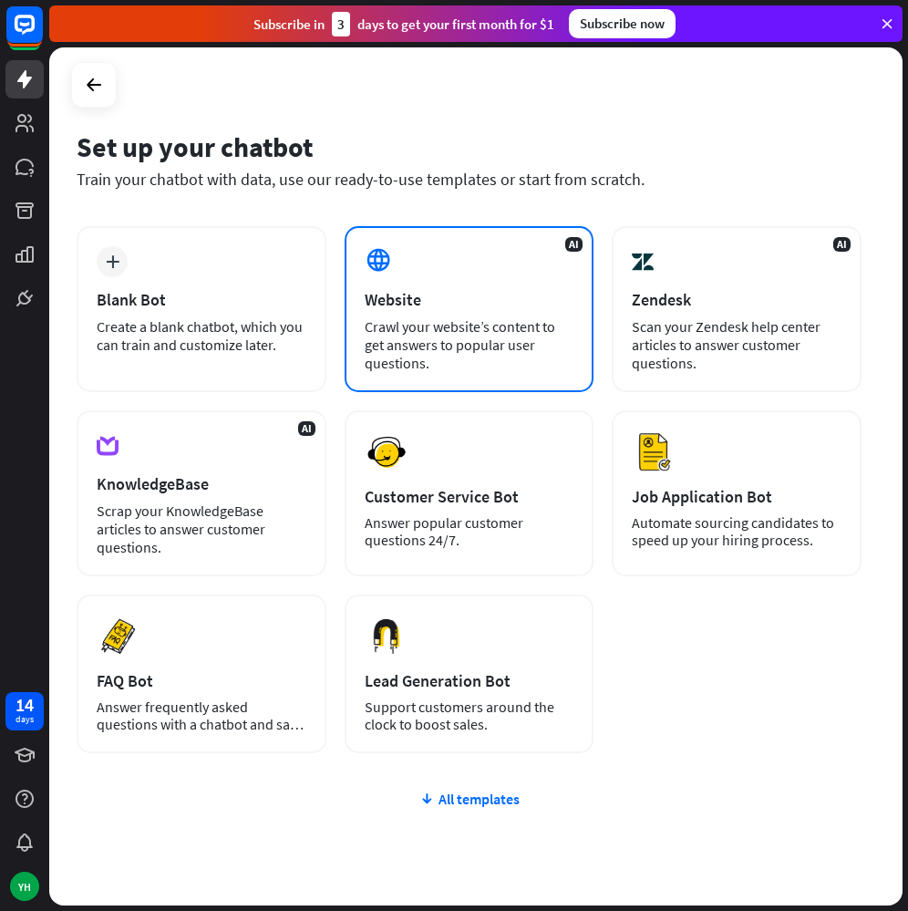 The image size is (908, 911). I want to click on div: Crawl your website’s content to get answers to popular user questions., so click(470, 345).